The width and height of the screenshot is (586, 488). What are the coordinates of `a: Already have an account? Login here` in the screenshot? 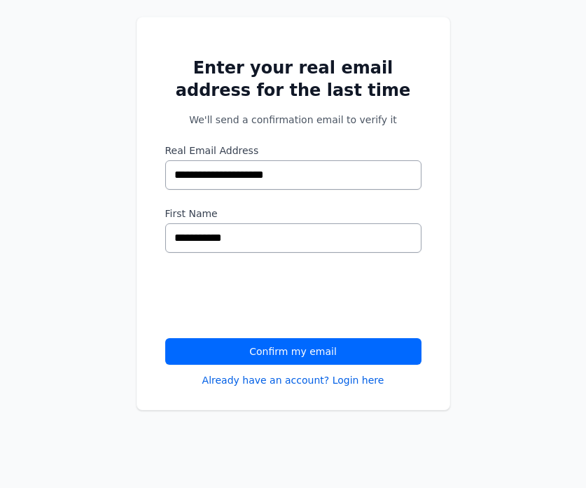 It's located at (293, 380).